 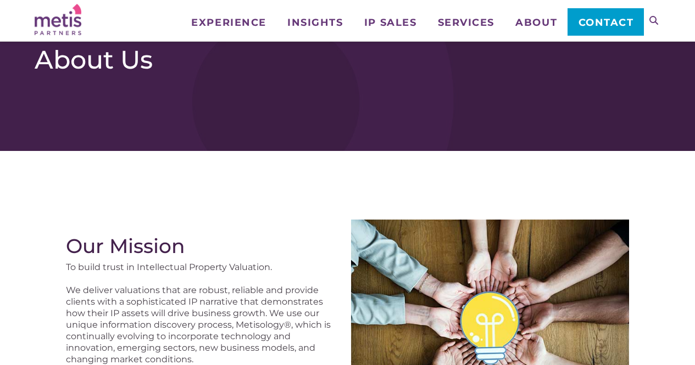 What do you see at coordinates (606, 23) in the screenshot?
I see `span: Contact` at bounding box center [606, 23].